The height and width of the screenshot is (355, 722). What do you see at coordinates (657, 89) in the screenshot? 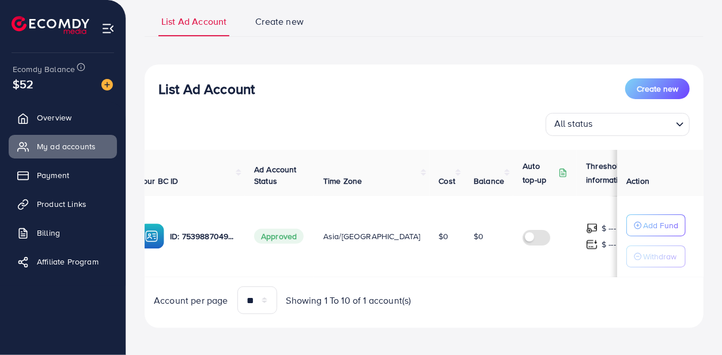
I see `button: Create new` at bounding box center [657, 89].